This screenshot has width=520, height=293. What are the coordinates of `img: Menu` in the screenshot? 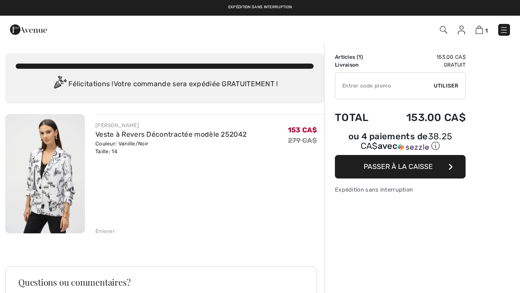 It's located at (504, 30).